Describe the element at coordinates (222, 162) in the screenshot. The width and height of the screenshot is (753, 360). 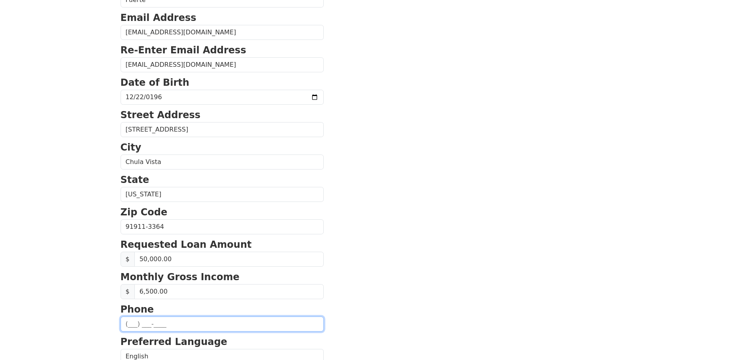
I see `input: City` at that location.